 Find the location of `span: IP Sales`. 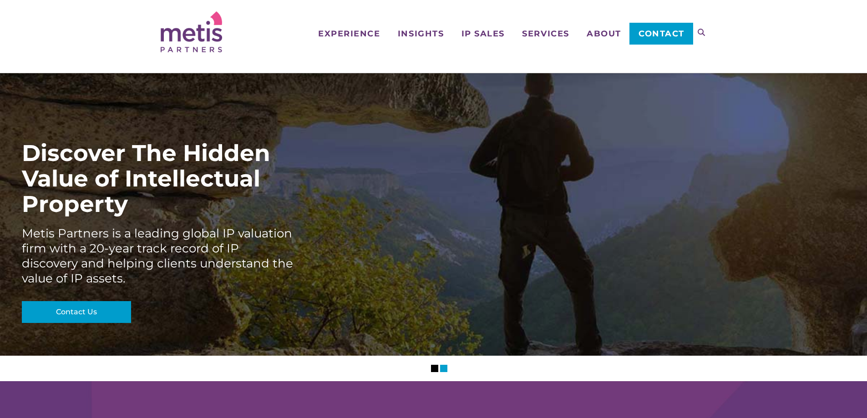

span: IP Sales is located at coordinates (483, 34).